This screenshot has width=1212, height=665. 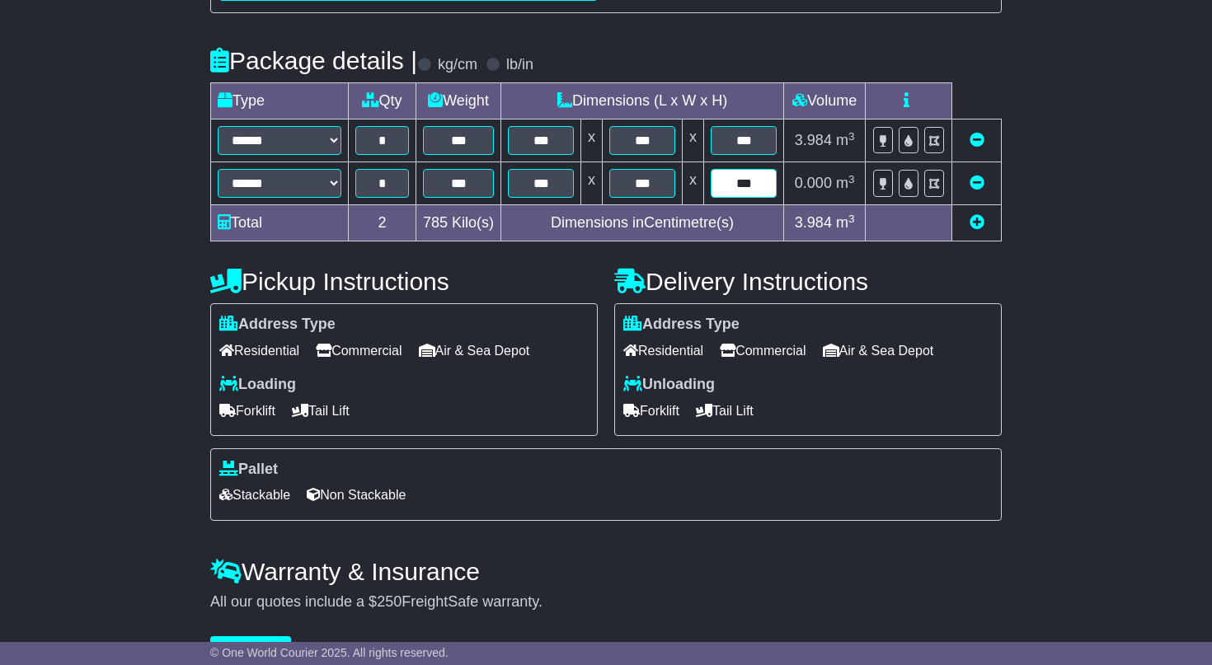 I want to click on label: Pallet, so click(x=248, y=470).